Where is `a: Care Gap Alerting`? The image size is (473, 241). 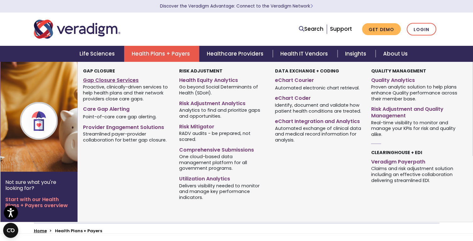
a: Care Gap Alerting is located at coordinates (126, 108).